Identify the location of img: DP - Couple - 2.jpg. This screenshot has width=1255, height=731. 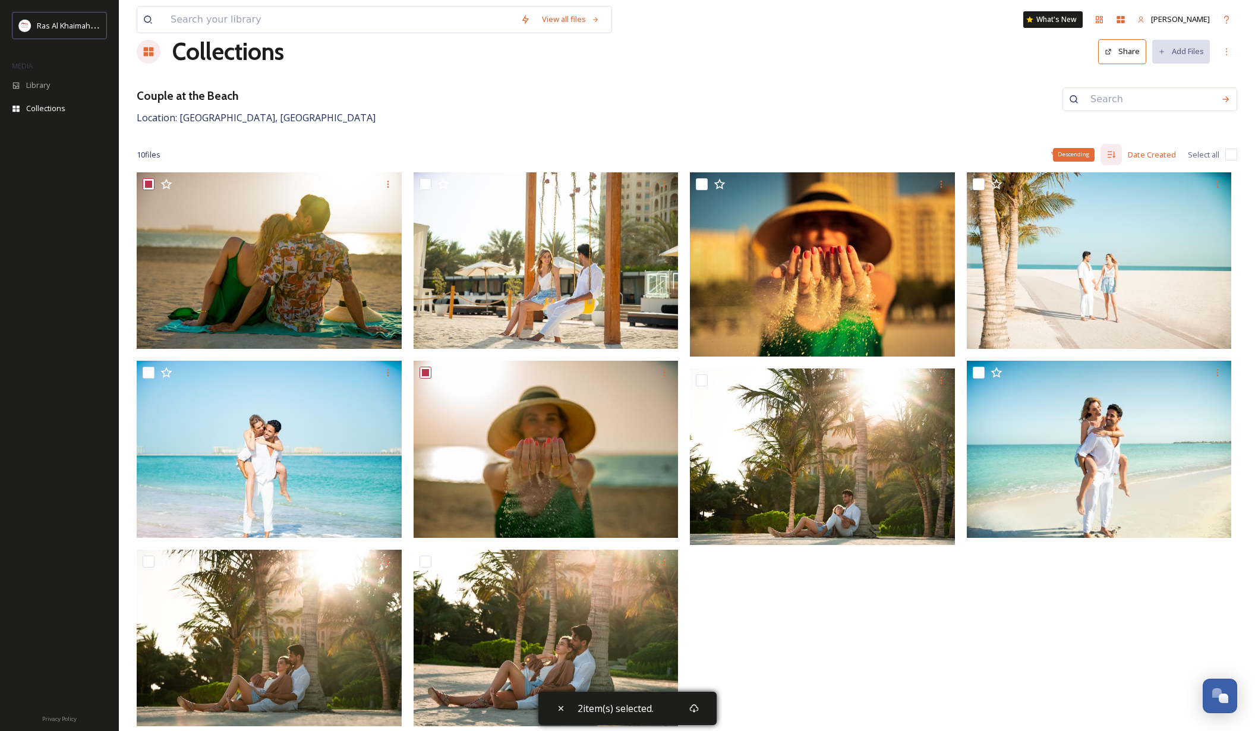
(269, 638).